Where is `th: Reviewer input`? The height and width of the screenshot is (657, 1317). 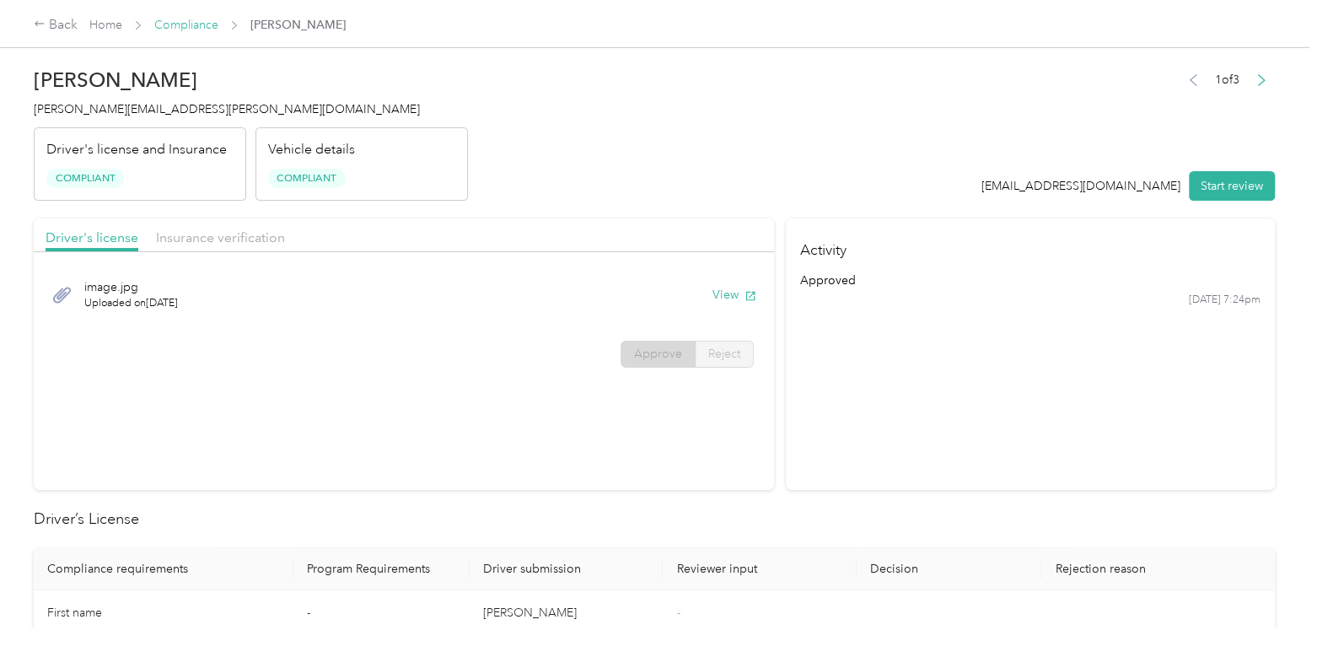 th: Reviewer input is located at coordinates (759, 569).